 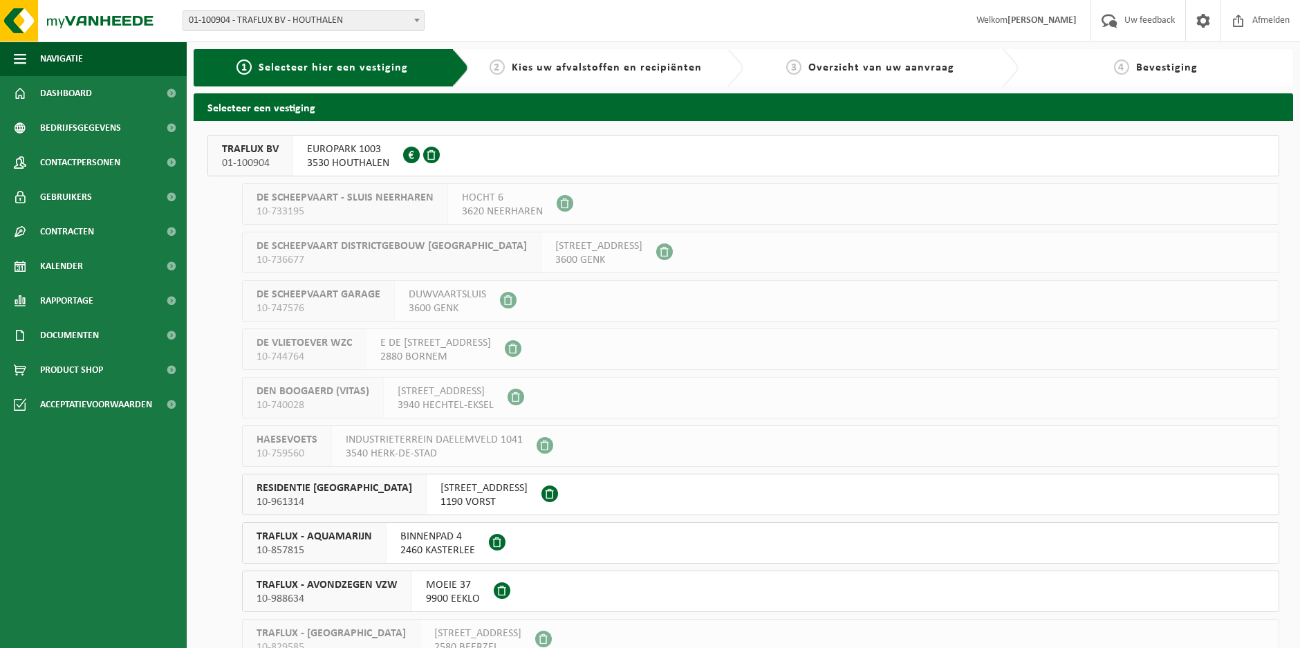 What do you see at coordinates (96, 405) in the screenshot?
I see `span: Acceptatievoorwaarden` at bounding box center [96, 405].